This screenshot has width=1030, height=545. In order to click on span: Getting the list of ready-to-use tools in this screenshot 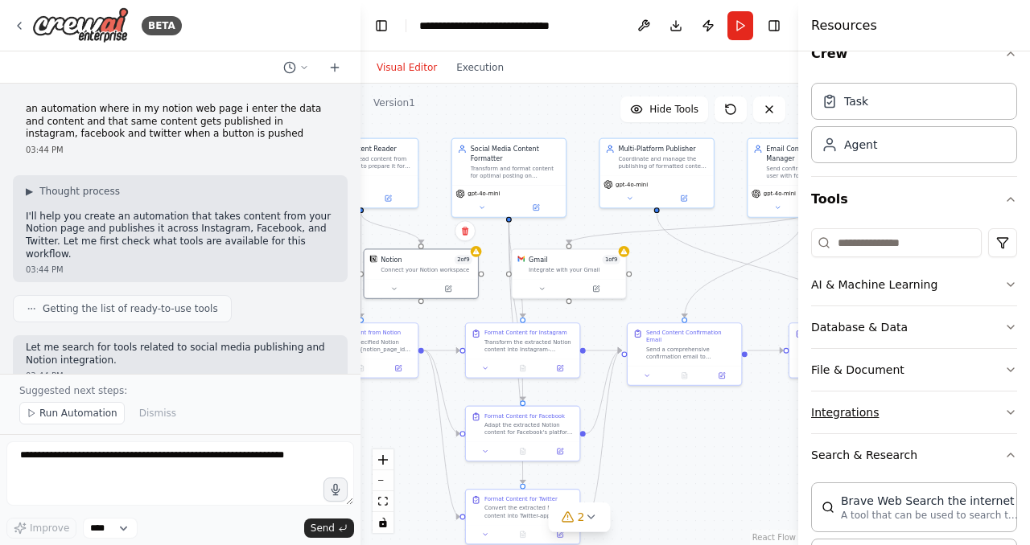, I will do `click(130, 309)`.